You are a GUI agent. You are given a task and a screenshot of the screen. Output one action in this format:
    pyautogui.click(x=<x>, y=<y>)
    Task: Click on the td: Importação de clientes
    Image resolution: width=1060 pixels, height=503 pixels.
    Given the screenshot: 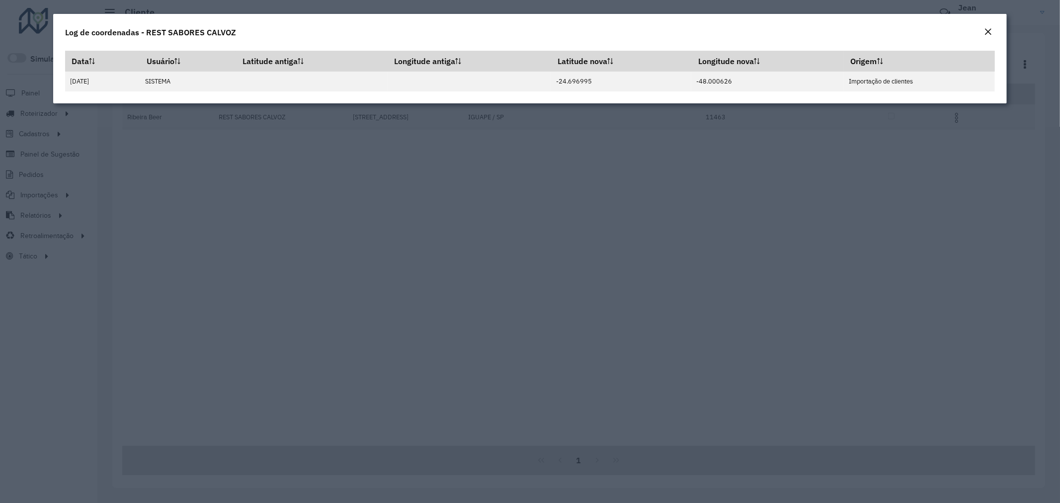 What is the action you would take?
    pyautogui.click(x=920, y=82)
    